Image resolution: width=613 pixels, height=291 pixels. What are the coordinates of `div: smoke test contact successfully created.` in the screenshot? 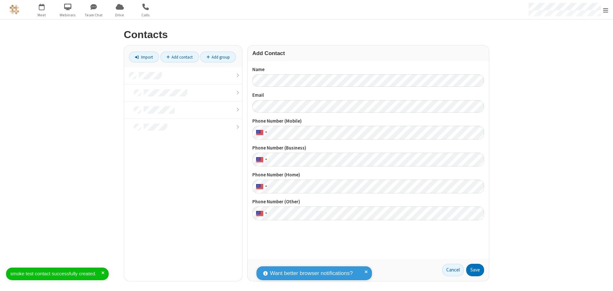 It's located at (56, 274).